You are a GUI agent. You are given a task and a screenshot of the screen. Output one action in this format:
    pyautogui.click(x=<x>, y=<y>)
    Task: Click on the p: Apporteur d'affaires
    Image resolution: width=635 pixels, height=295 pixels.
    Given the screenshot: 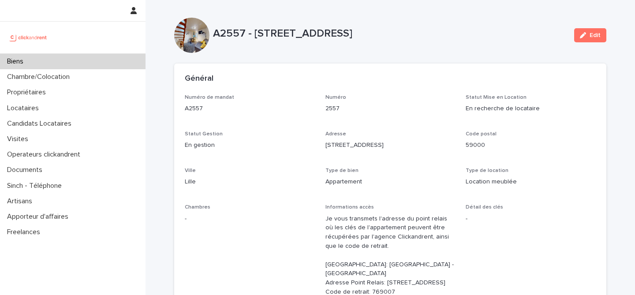 What is the action you would take?
    pyautogui.click(x=39, y=217)
    